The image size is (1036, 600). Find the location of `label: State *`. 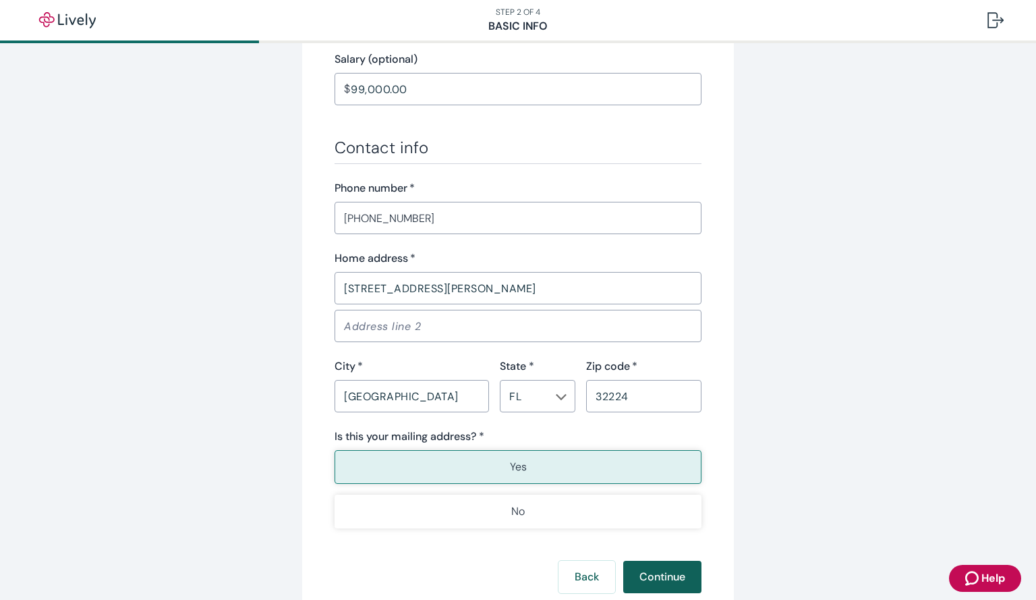

label: State * is located at coordinates (517, 366).